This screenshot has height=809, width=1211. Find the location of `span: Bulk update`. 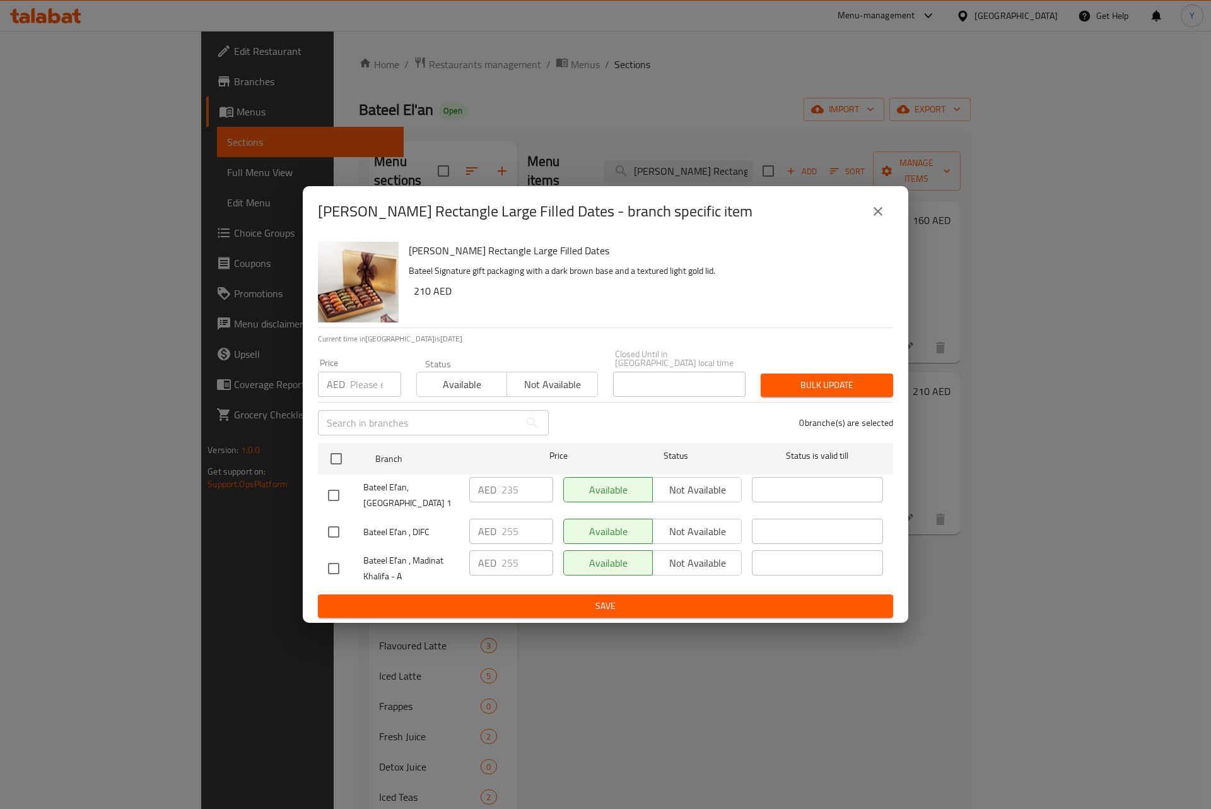

span: Bulk update is located at coordinates (827, 385).